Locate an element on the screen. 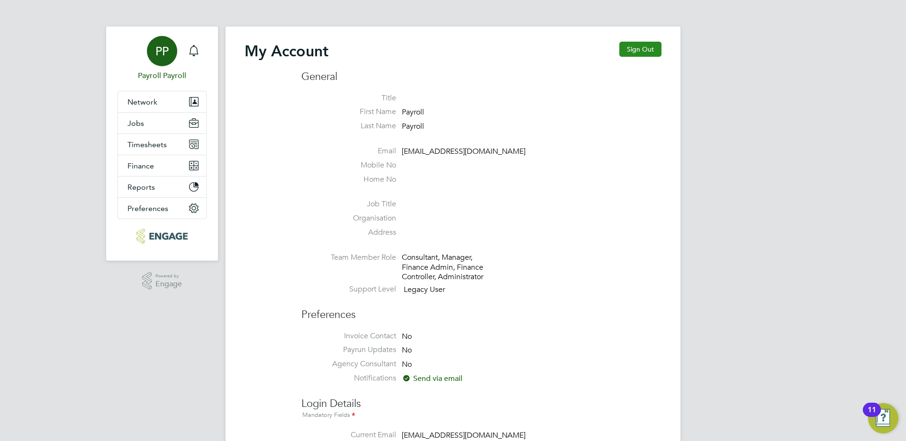 The width and height of the screenshot is (906, 441). button: Reports is located at coordinates (162, 187).